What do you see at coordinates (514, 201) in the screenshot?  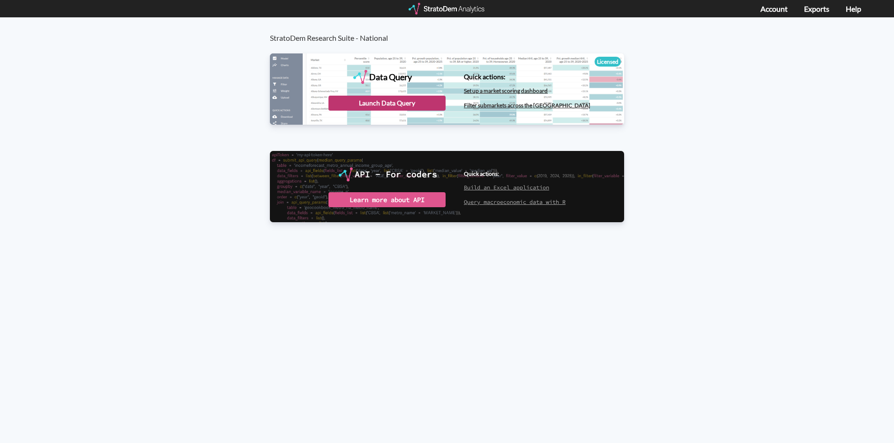 I see `a: Query macroeconomic data with R` at bounding box center [514, 201].